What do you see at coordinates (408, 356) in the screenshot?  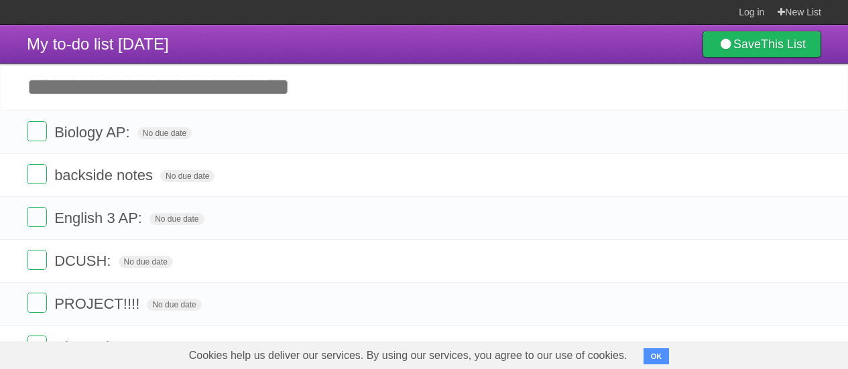 I see `span: Cookies help us deliver our services. By using our services, you agree to our use of cookies.` at bounding box center [408, 356].